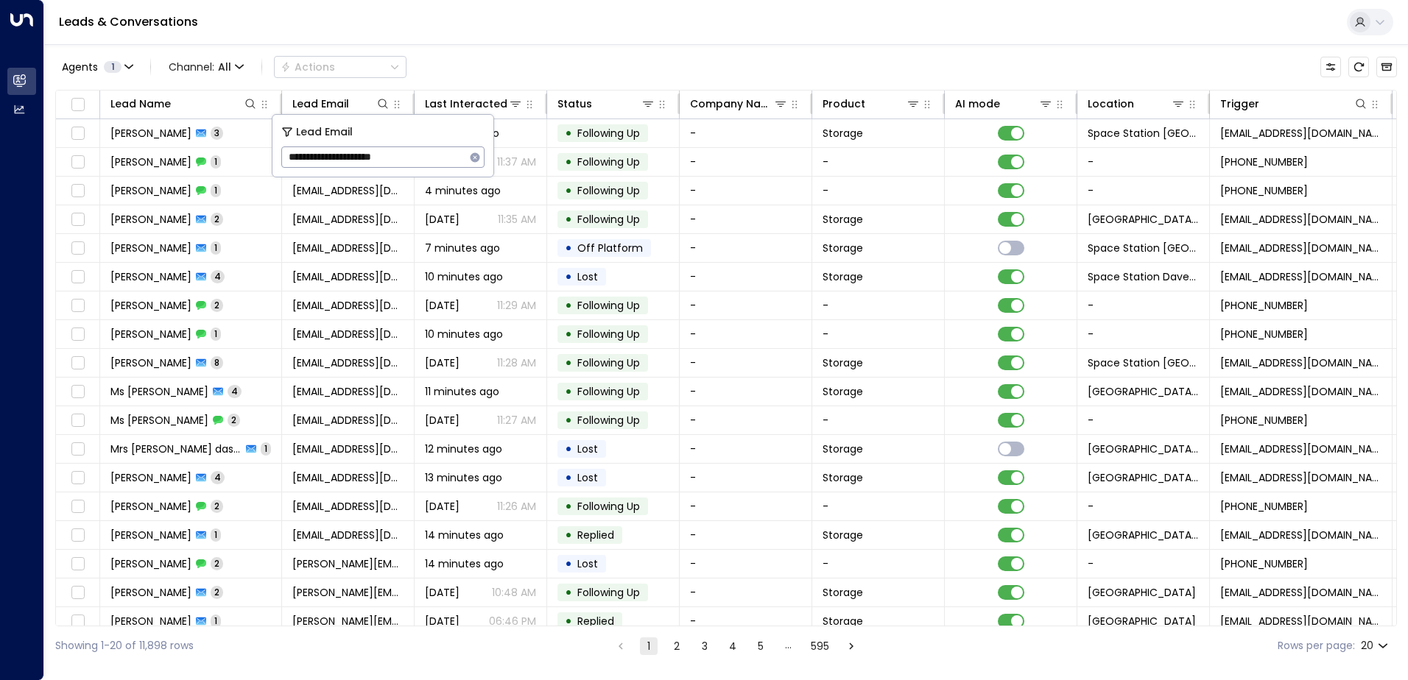 Image resolution: width=1408 pixels, height=680 pixels. I want to click on label: Rows per page:, so click(1316, 646).